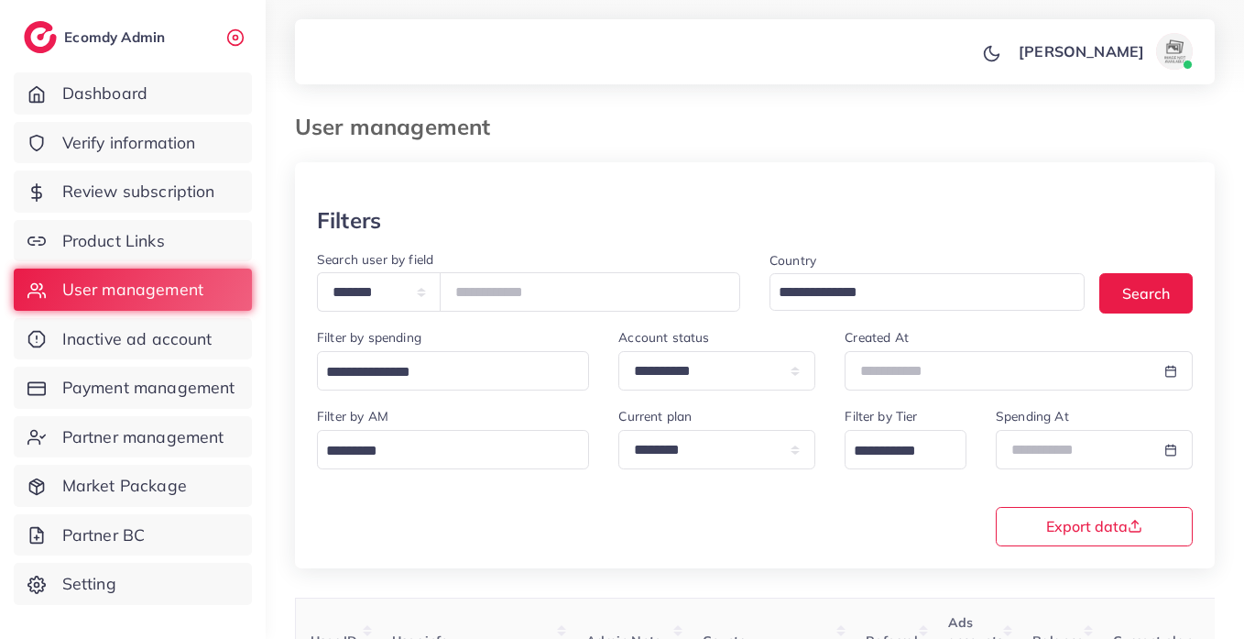 This screenshot has height=639, width=1244. I want to click on label: Current plan, so click(655, 416).